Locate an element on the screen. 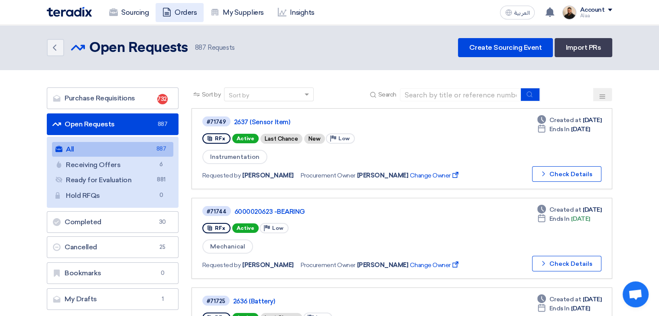 This screenshot has height=316, width=659. input: Search by title or reference number is located at coordinates (461, 95).